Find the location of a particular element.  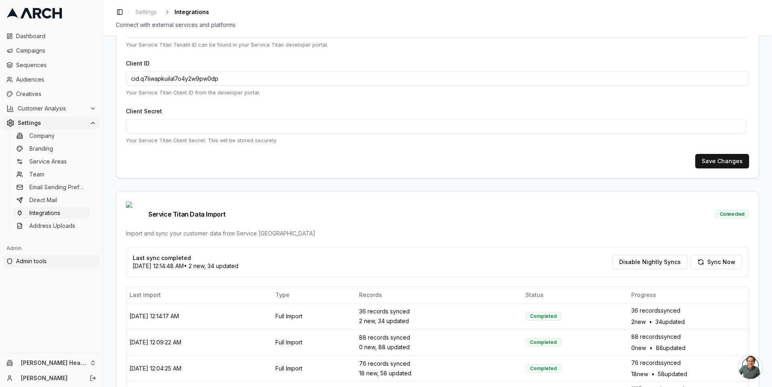

a: Email Sending Preferences is located at coordinates (51, 187).